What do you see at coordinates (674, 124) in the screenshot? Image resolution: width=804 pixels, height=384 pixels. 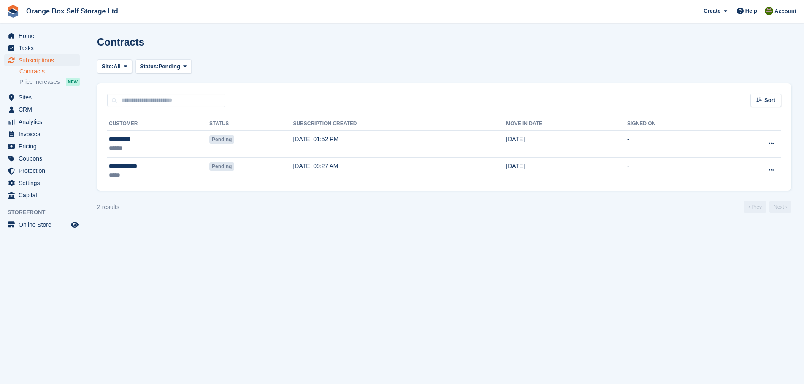 I see `th: Signed on` at bounding box center [674, 124].